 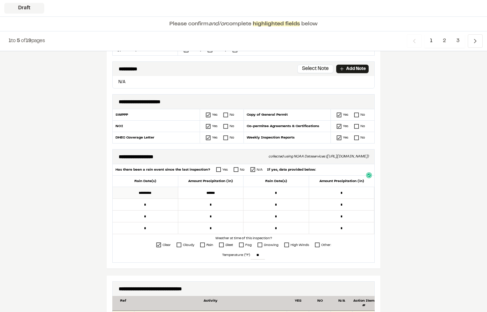 What do you see at coordinates (315, 69) in the screenshot?
I see `button: Select Note` at bounding box center [315, 69].